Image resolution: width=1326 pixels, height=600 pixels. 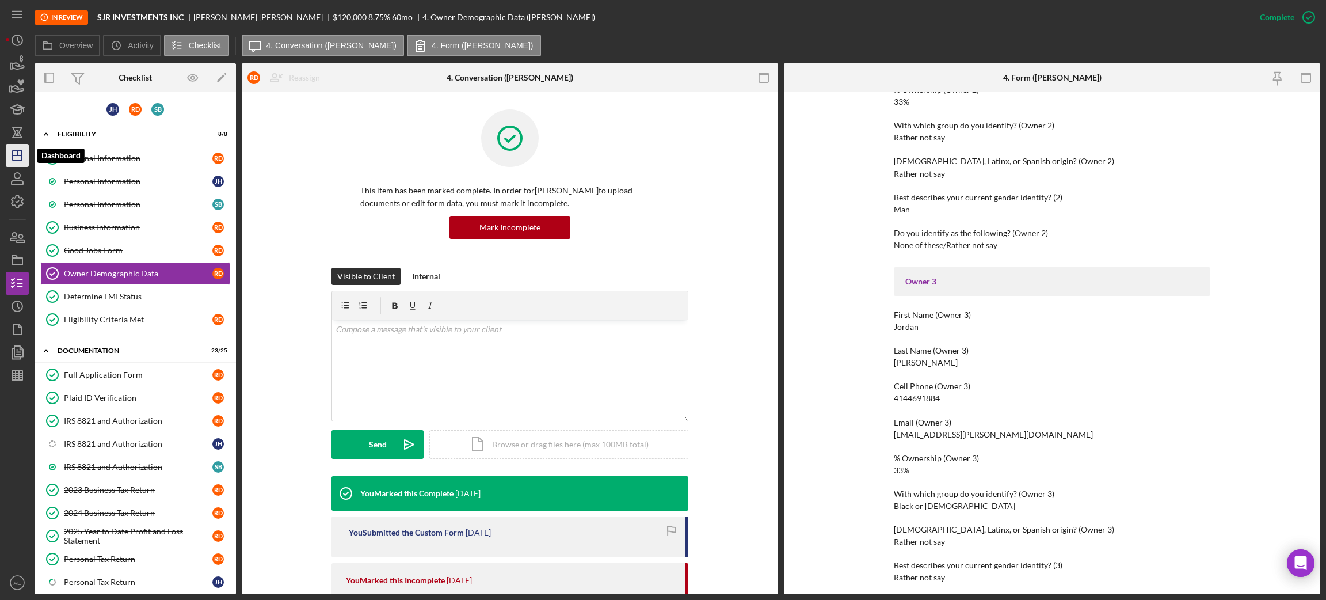 What do you see at coordinates (138, 513) in the screenshot?
I see `div: 2024 Business Tax Return` at bounding box center [138, 513].